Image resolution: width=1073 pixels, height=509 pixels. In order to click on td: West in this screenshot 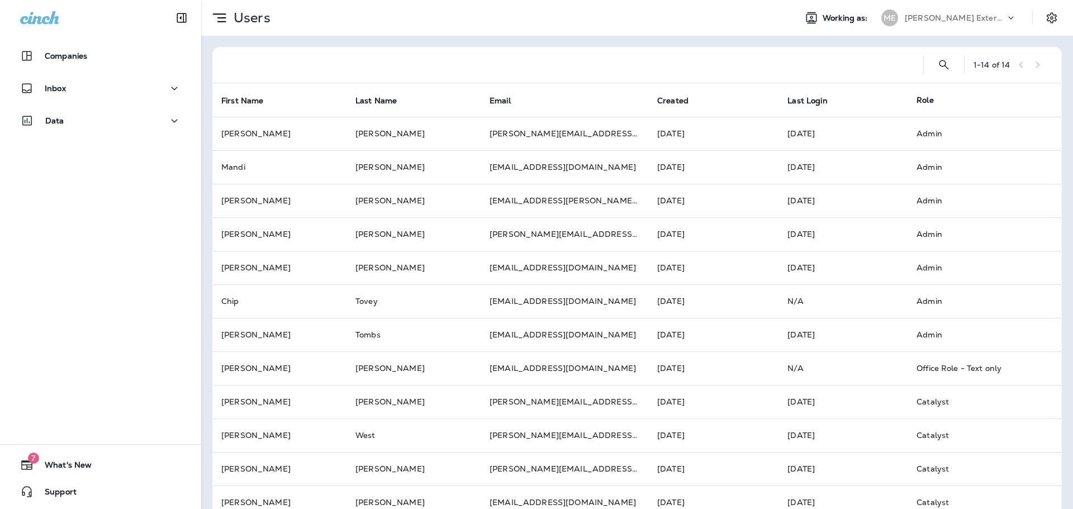, I will do `click(413, 435)`.